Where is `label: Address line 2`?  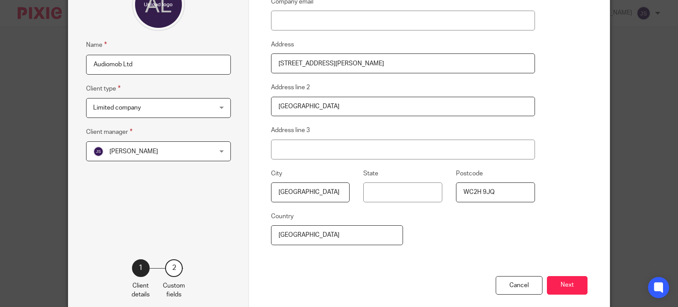
label: Address line 2 is located at coordinates (291, 87).